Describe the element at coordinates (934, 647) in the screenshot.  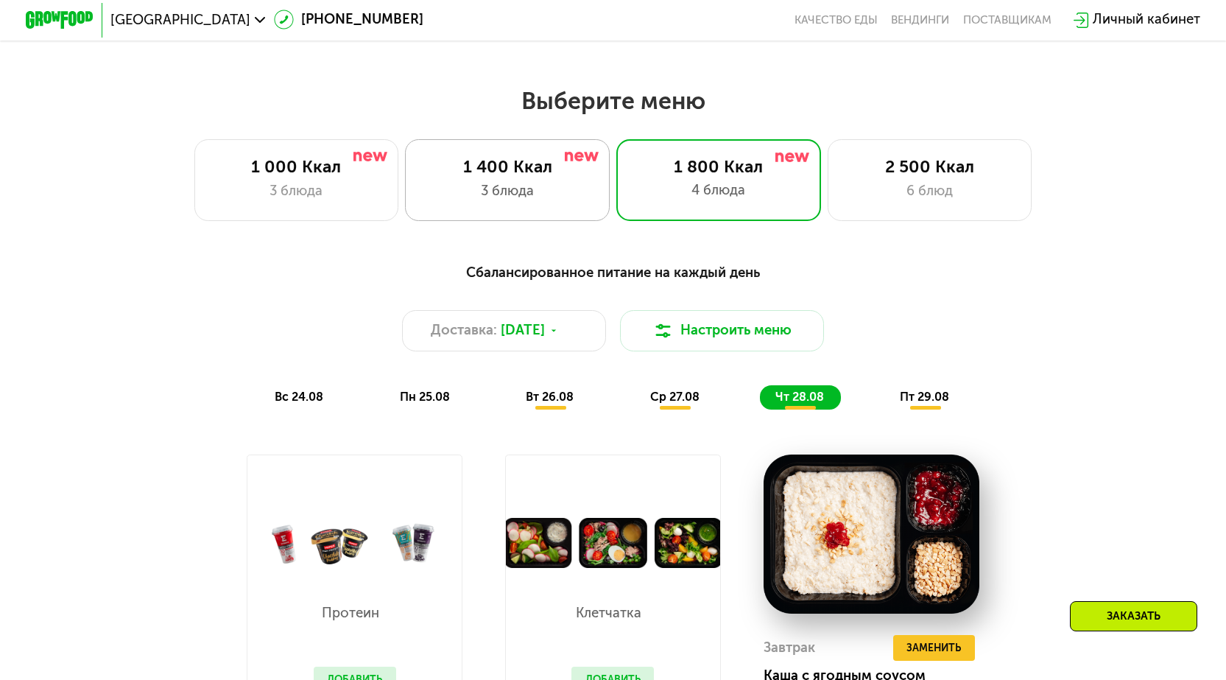
I see `span: Заменить` at that location.